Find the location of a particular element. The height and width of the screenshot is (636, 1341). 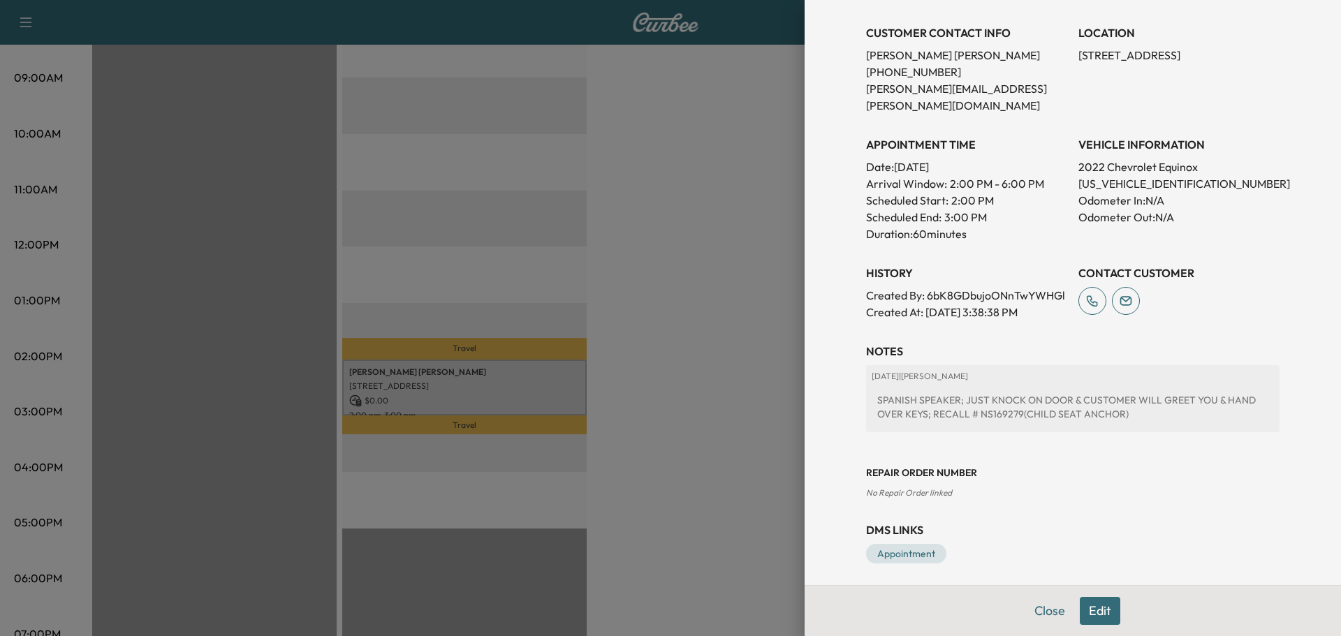

h3: DMS Links is located at coordinates (1072, 530).